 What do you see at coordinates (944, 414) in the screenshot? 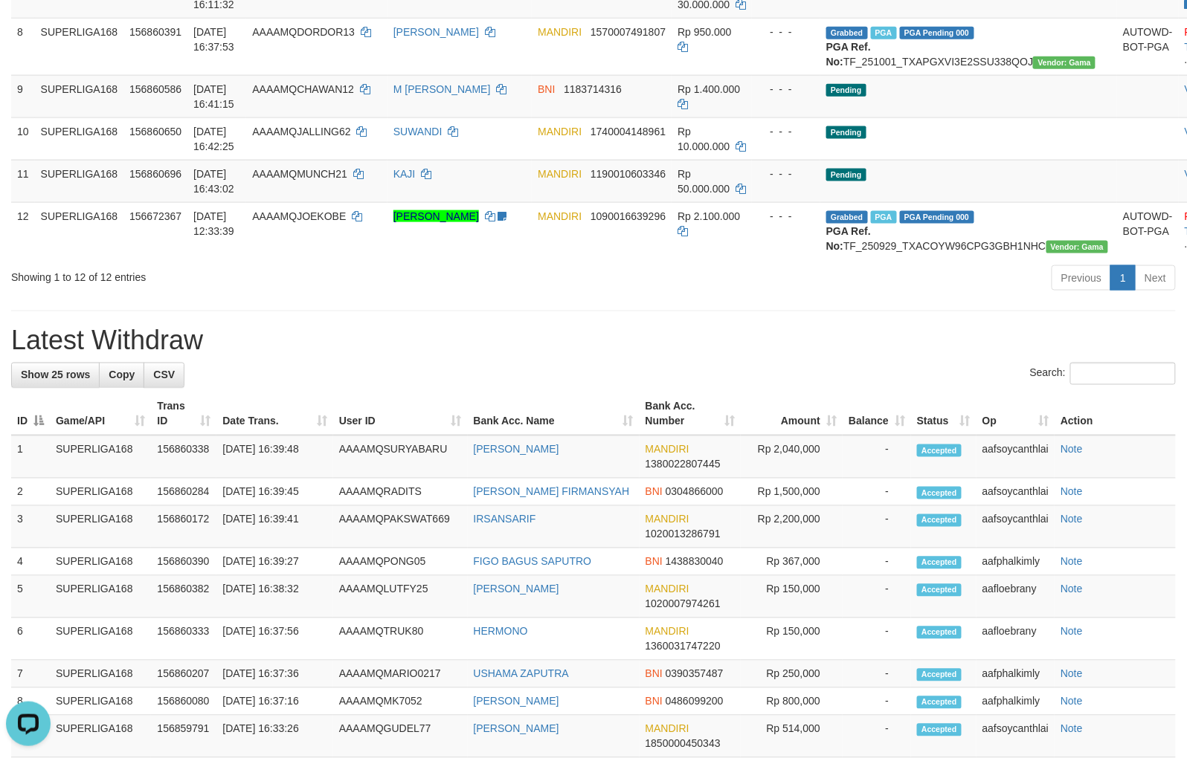
I see `th: Status: activate to sort column ascending` at bounding box center [944, 414].